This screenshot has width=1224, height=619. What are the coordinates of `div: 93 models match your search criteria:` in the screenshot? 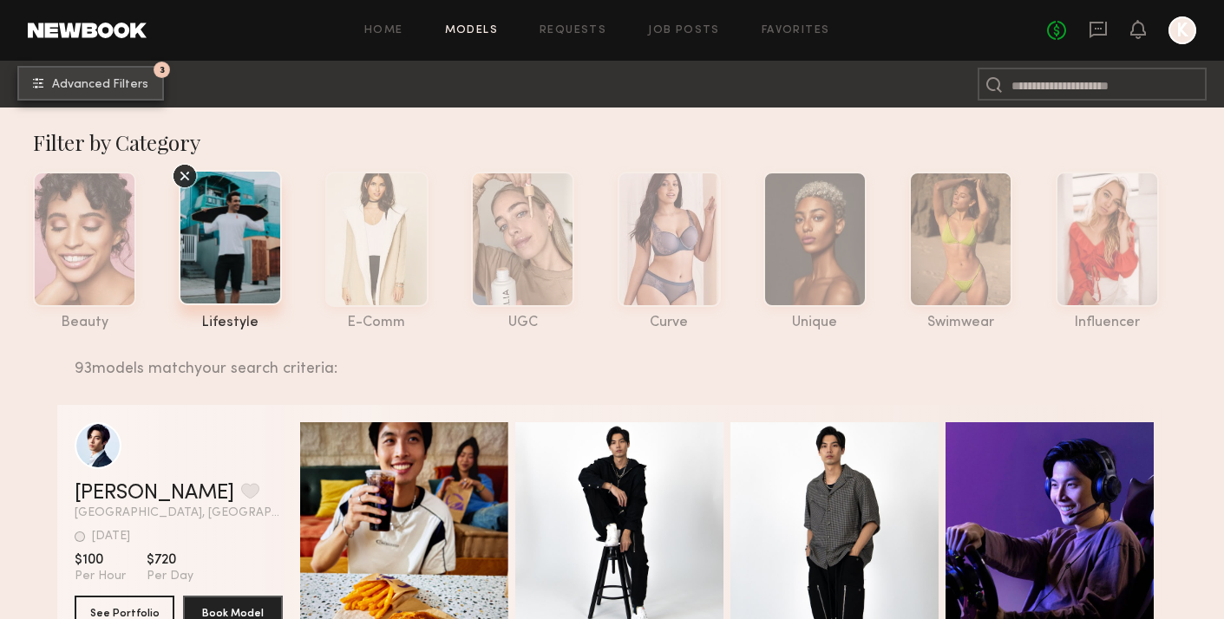 It's located at (614, 359).